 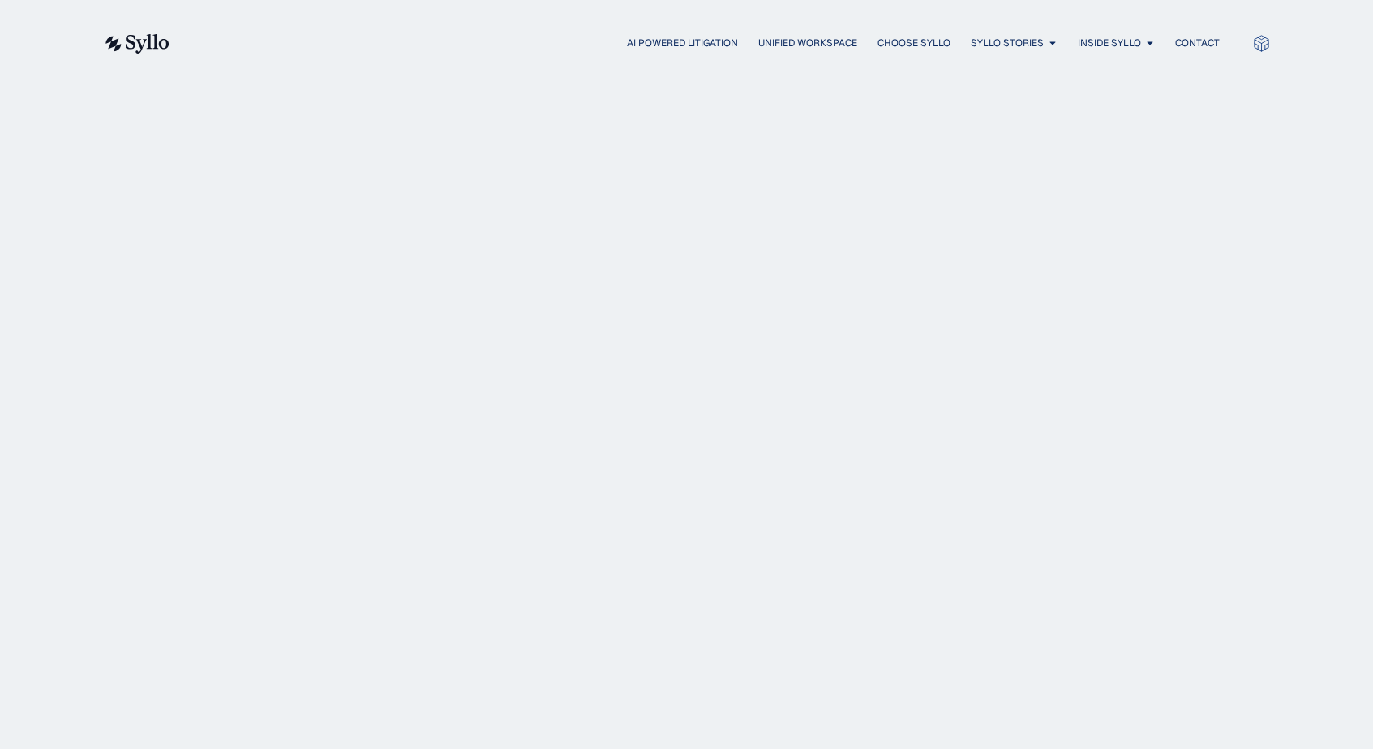 I want to click on span: Inside Syllo, so click(x=1110, y=43).